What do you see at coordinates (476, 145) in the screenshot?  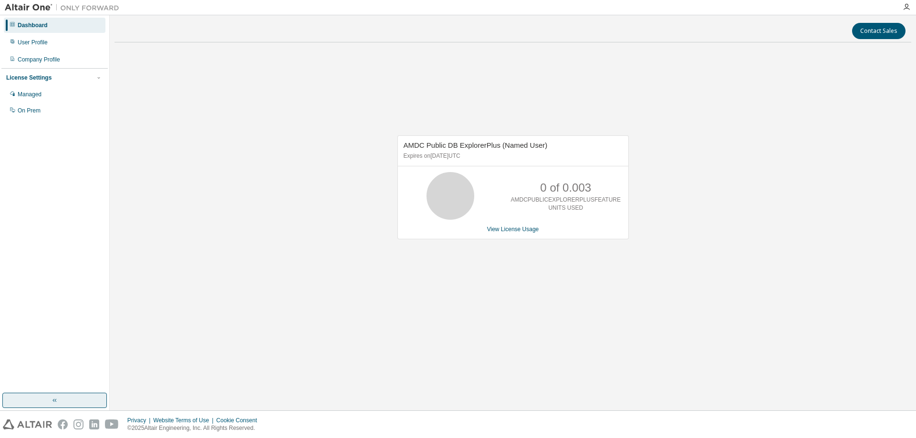 I see `span: AMDC Public DB ExplorerPlus (Named User)` at bounding box center [476, 145].